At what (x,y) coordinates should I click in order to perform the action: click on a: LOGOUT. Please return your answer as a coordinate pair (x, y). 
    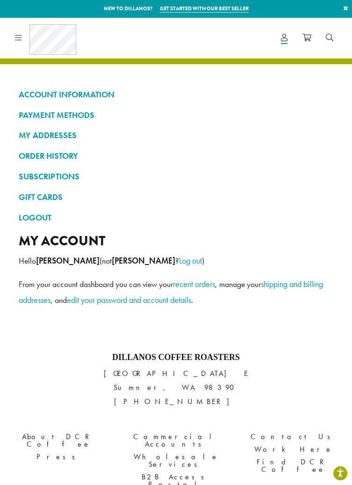
    Looking at the image, I should click on (176, 218).